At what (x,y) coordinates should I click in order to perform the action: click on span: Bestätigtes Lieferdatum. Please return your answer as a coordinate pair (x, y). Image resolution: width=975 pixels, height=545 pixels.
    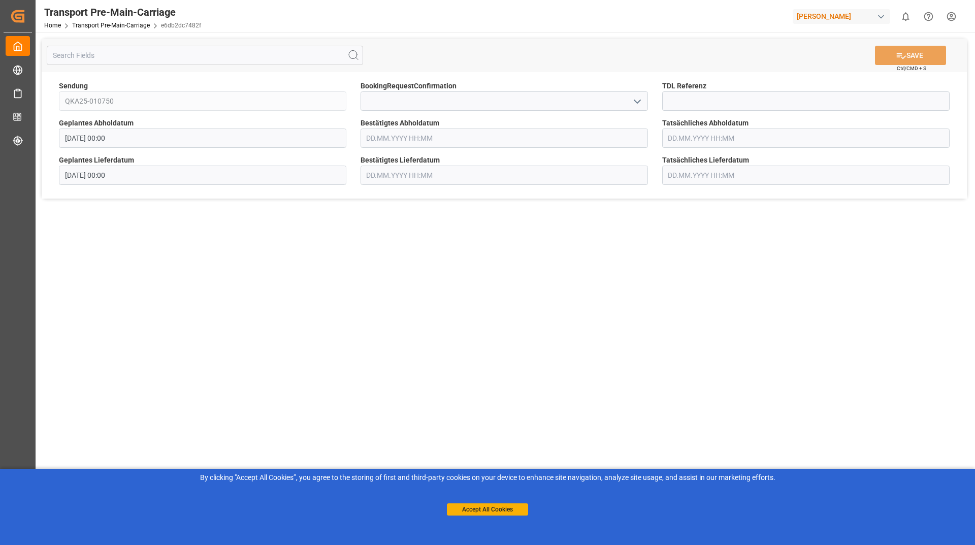
    Looking at the image, I should click on (400, 160).